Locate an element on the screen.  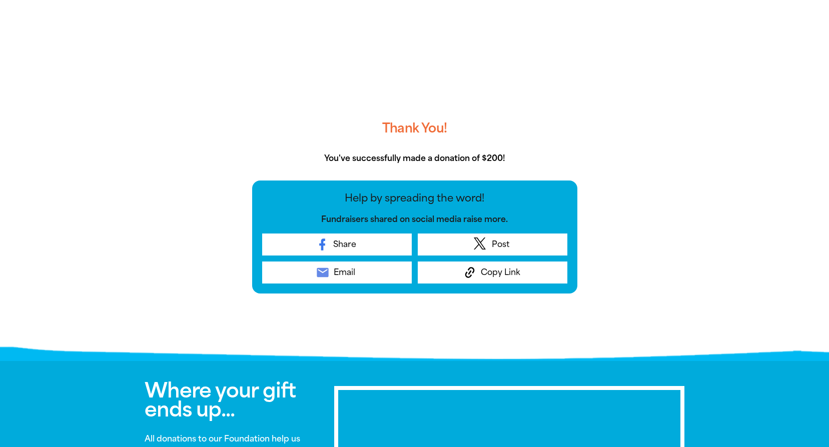
span: Copy Link is located at coordinates (500, 273).